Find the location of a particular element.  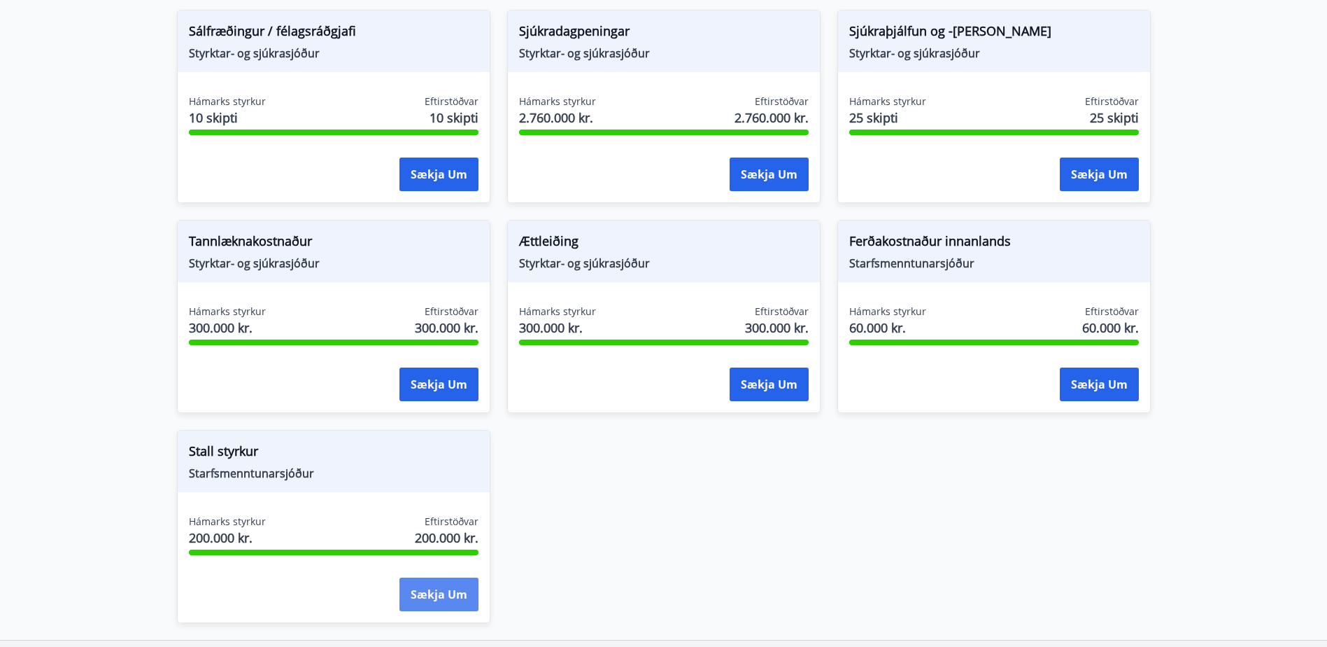

span: Sjúkradagpeningar is located at coordinates (664, 34).